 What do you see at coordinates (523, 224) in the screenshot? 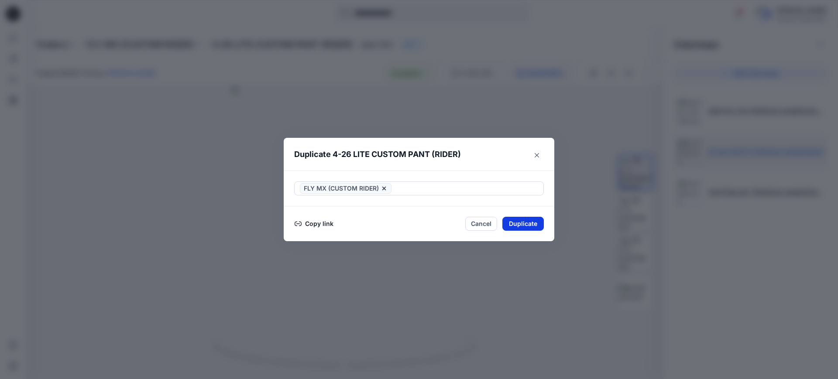
I see `button: Duplicate` at bounding box center [523, 224].